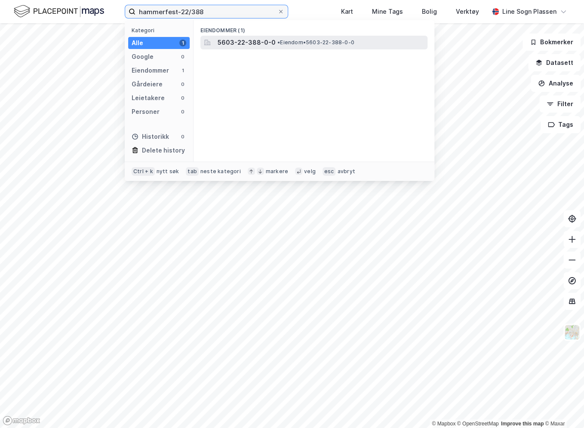 The image size is (584, 428). Describe the element at coordinates (443, 424) in the screenshot. I see `a: Mapbox` at that location.